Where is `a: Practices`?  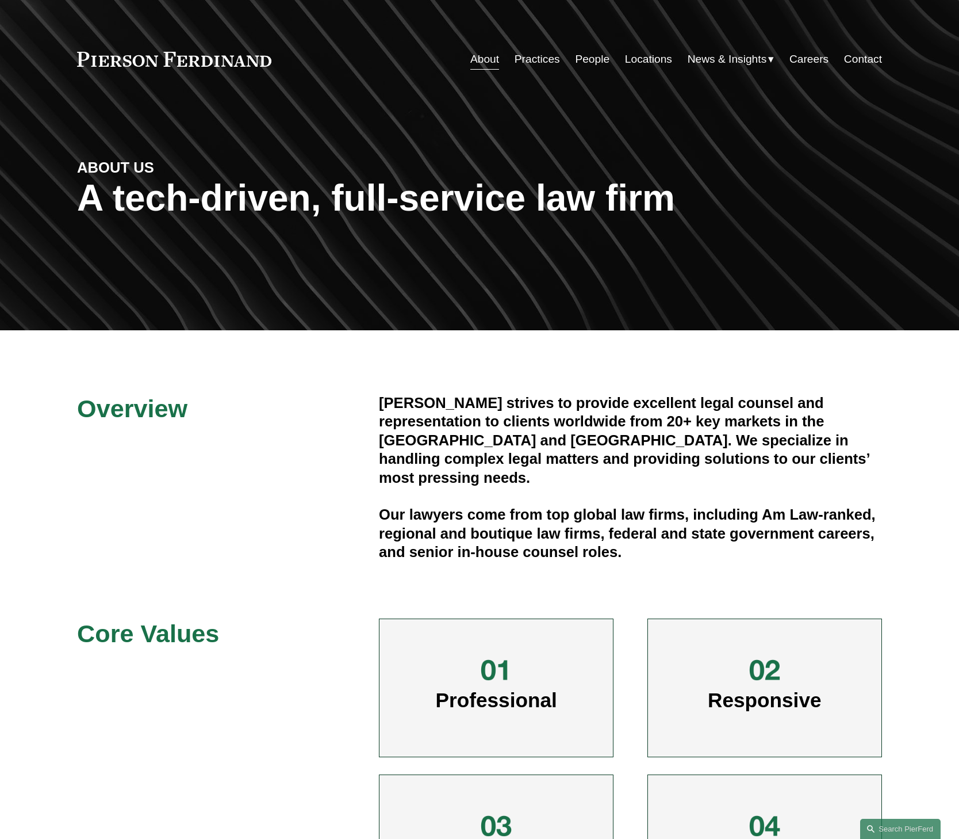 a: Practices is located at coordinates (537, 59).